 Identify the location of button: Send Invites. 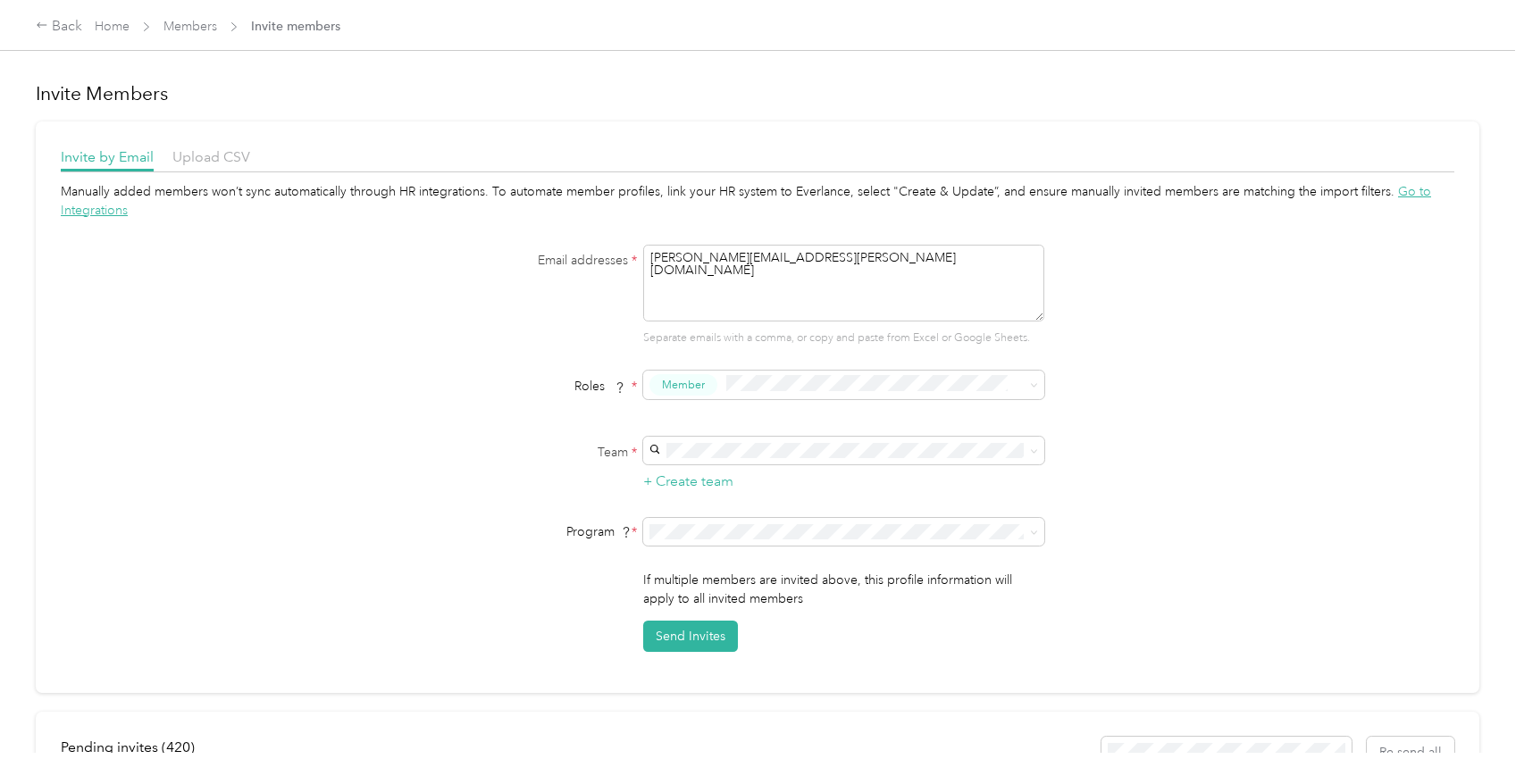
(691, 635).